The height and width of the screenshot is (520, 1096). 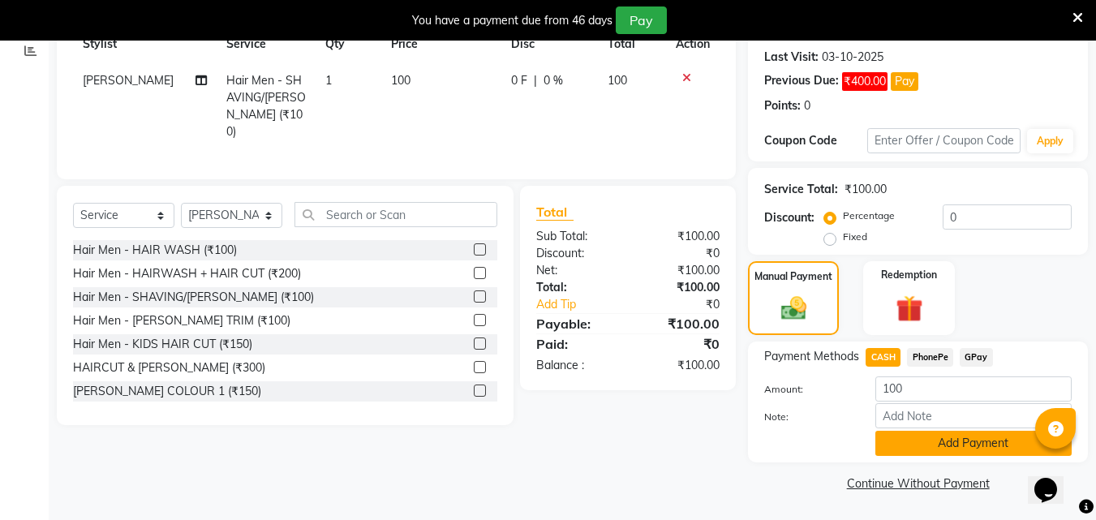 I want to click on div: You have a payment due from 46 days, so click(x=512, y=20).